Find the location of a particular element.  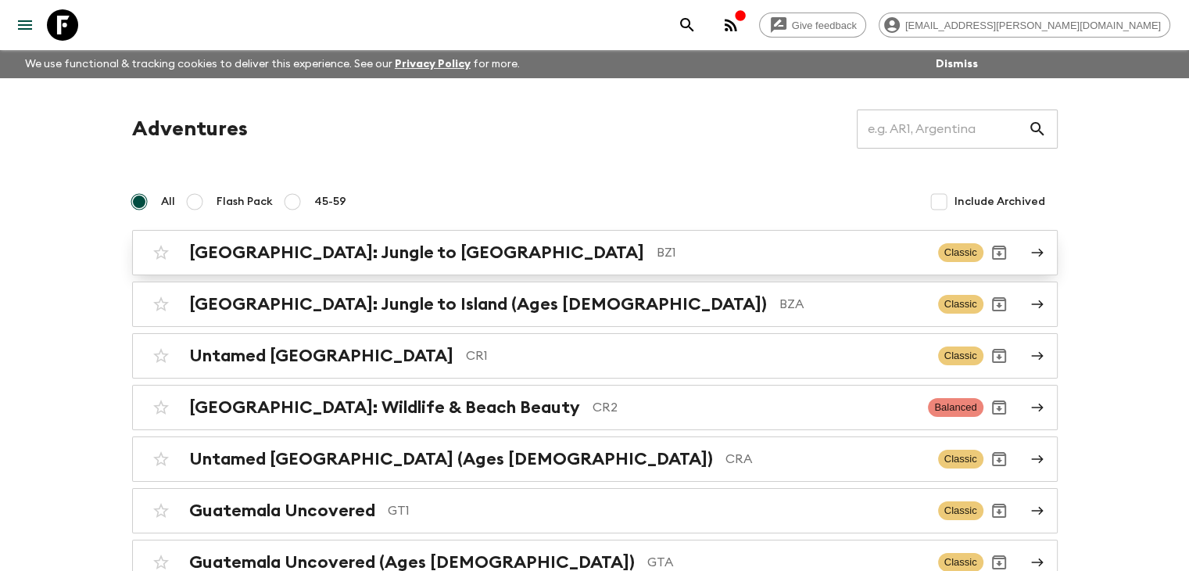

a: Give feedback is located at coordinates (812, 25).